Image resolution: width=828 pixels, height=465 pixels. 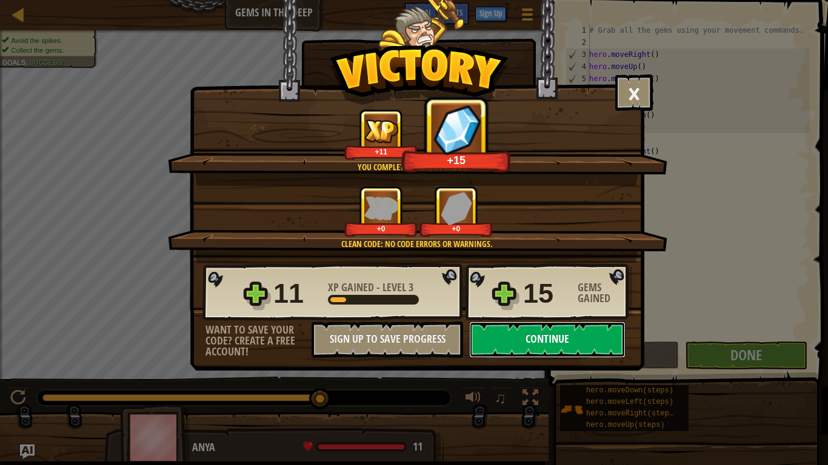 I want to click on div: 15, so click(x=547, y=294).